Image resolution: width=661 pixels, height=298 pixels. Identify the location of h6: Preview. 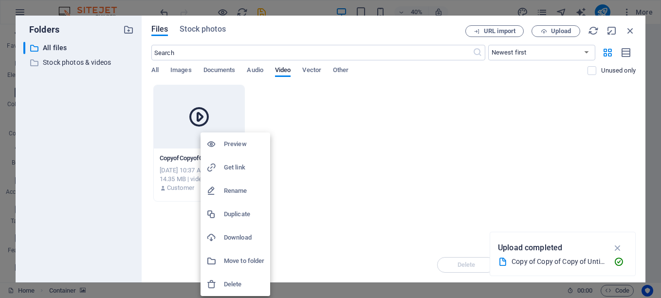
(244, 144).